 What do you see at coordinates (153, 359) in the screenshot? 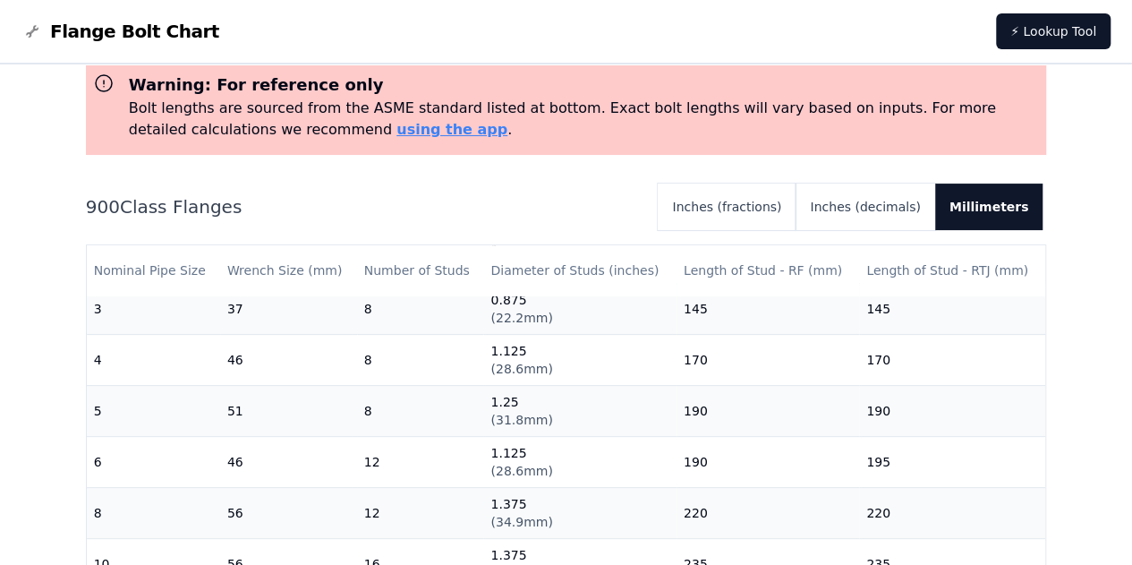
I see `td: 4` at bounding box center [153, 359].